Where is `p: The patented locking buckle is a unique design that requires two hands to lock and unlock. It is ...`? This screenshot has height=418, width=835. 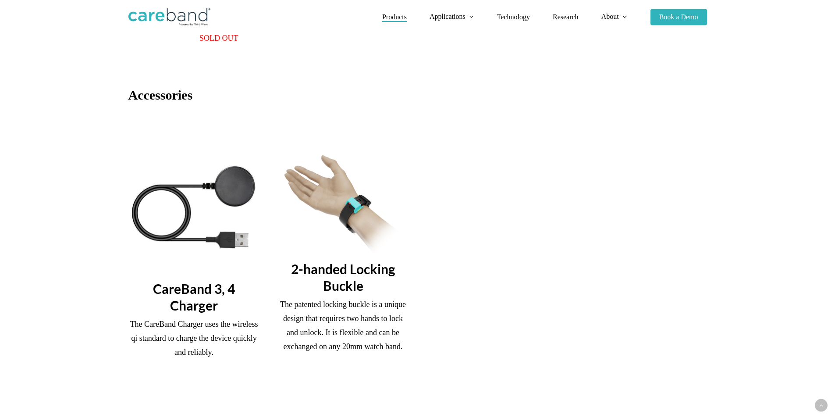 p: The patented locking buckle is a unique design that requires two hands to lock and unlock. It is ... is located at coordinates (343, 325).